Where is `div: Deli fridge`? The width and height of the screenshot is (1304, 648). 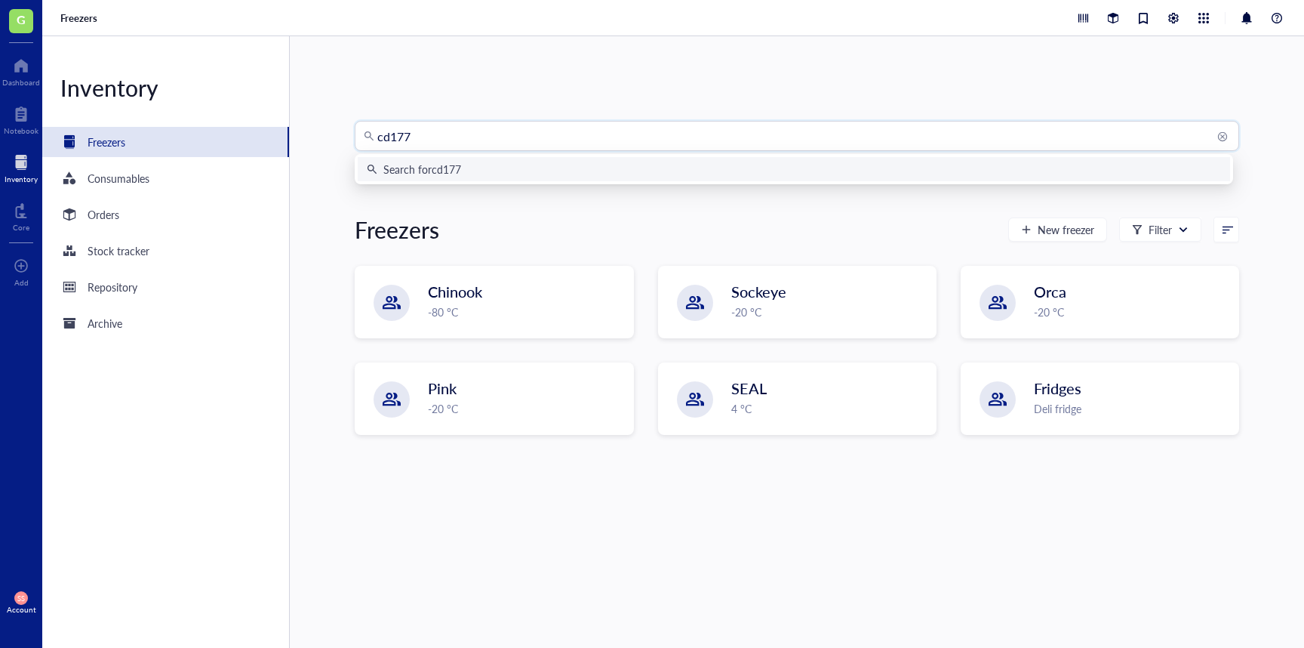
div: Deli fridge is located at coordinates (1131, 408).